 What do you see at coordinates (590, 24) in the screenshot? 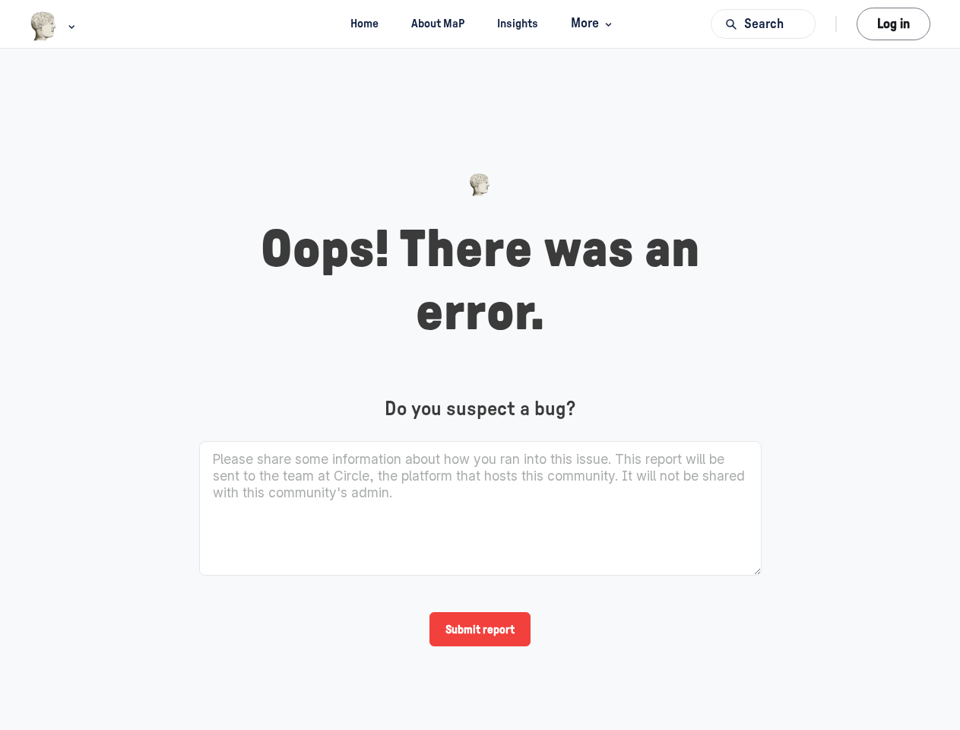
I see `button: More` at bounding box center [590, 24].